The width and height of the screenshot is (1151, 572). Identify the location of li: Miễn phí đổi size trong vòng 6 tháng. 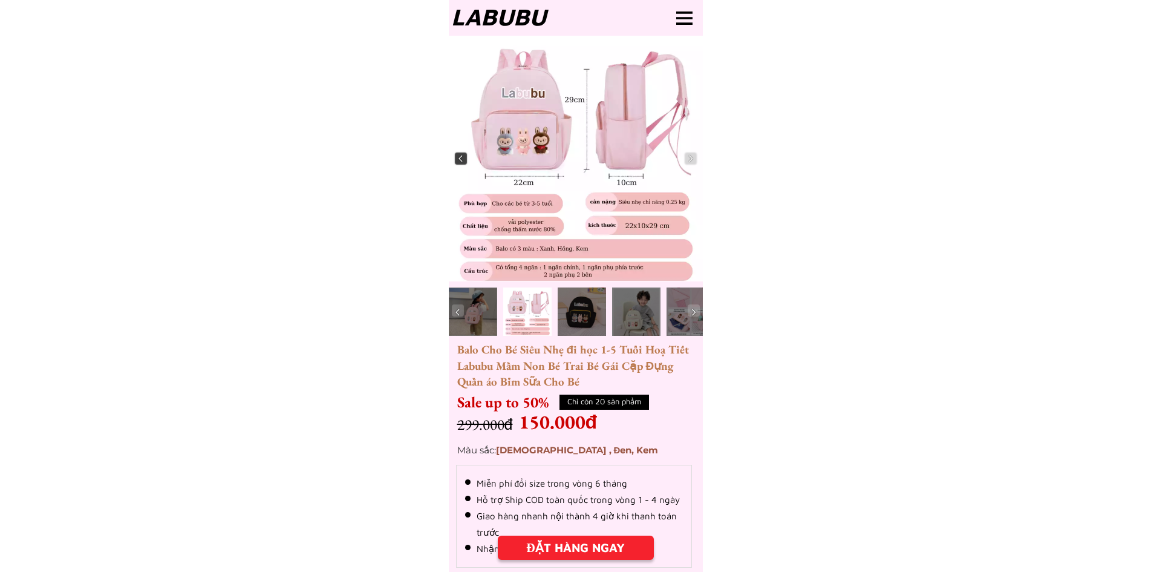
(574, 483).